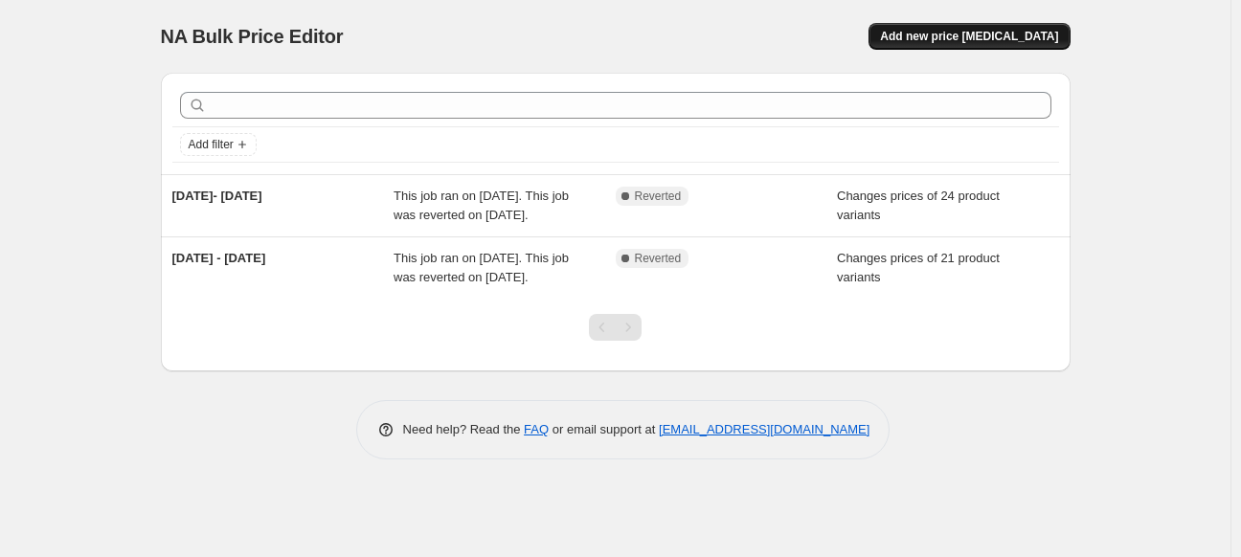  Describe the element at coordinates (918, 267) in the screenshot. I see `span: Changes prices of 21 product variants` at that location.